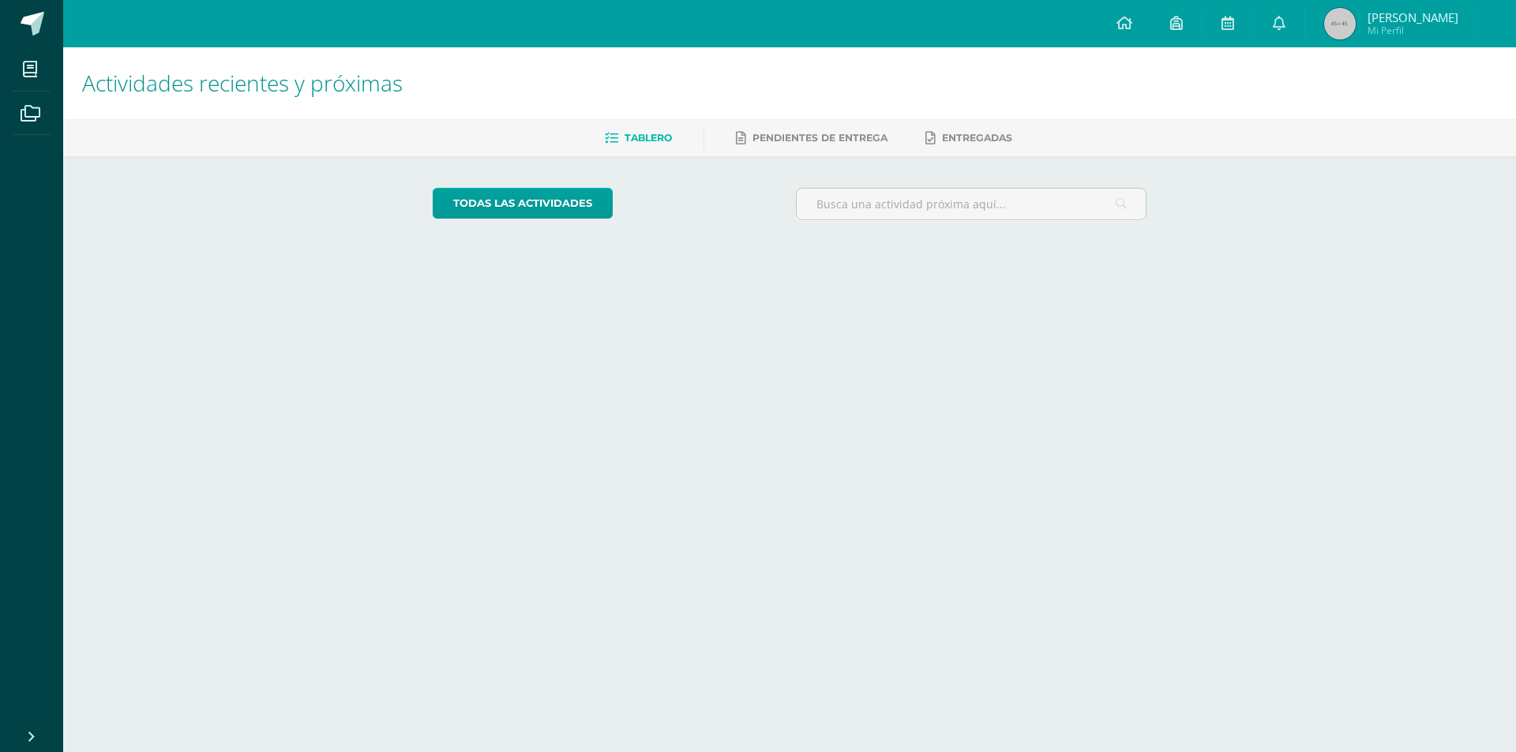  I want to click on a: Pendientes de entrega, so click(812, 138).